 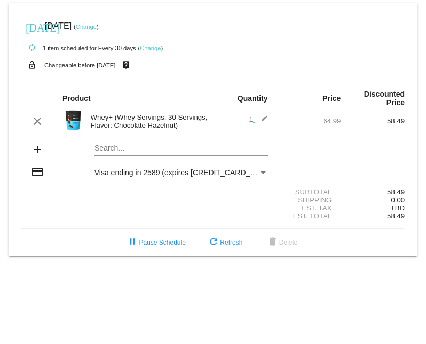 What do you see at coordinates (181, 149) in the screenshot?
I see `input: Search...` at bounding box center [181, 149].